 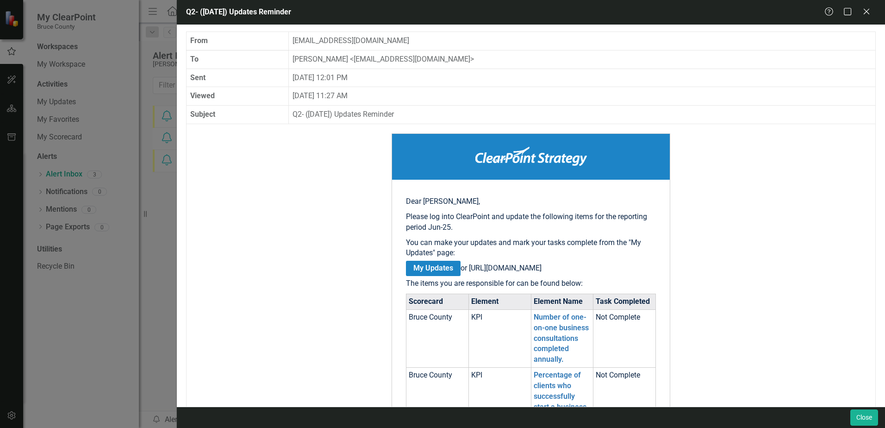 I want to click on a: Number of one-on-one business consultations completed annually., so click(x=561, y=338).